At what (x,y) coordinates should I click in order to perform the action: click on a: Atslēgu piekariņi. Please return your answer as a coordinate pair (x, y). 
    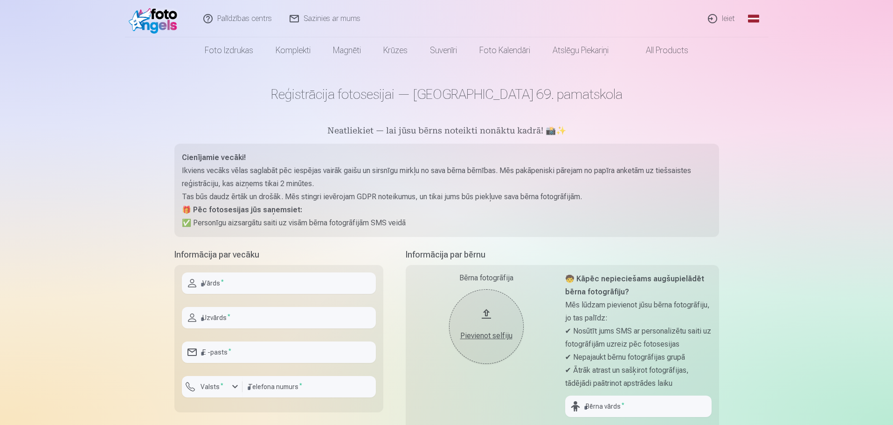
    Looking at the image, I should click on (580, 50).